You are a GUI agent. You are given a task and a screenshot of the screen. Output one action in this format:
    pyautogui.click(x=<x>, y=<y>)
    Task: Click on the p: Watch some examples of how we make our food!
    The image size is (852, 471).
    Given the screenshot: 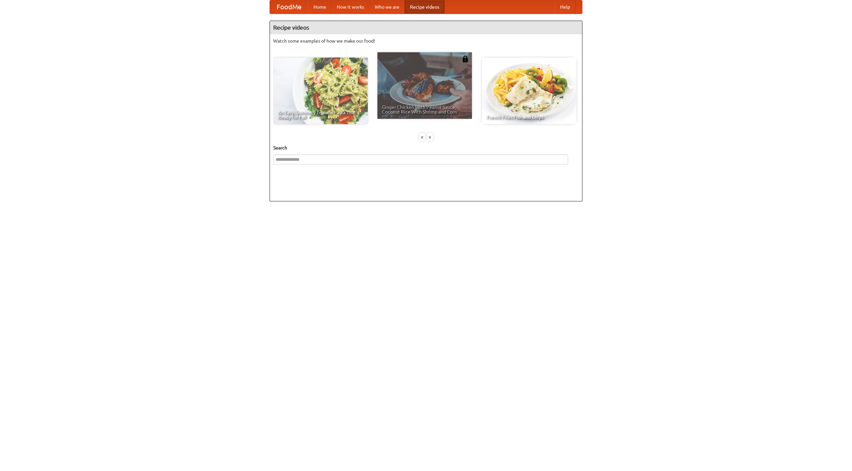 What is the action you would take?
    pyautogui.click(x=426, y=41)
    